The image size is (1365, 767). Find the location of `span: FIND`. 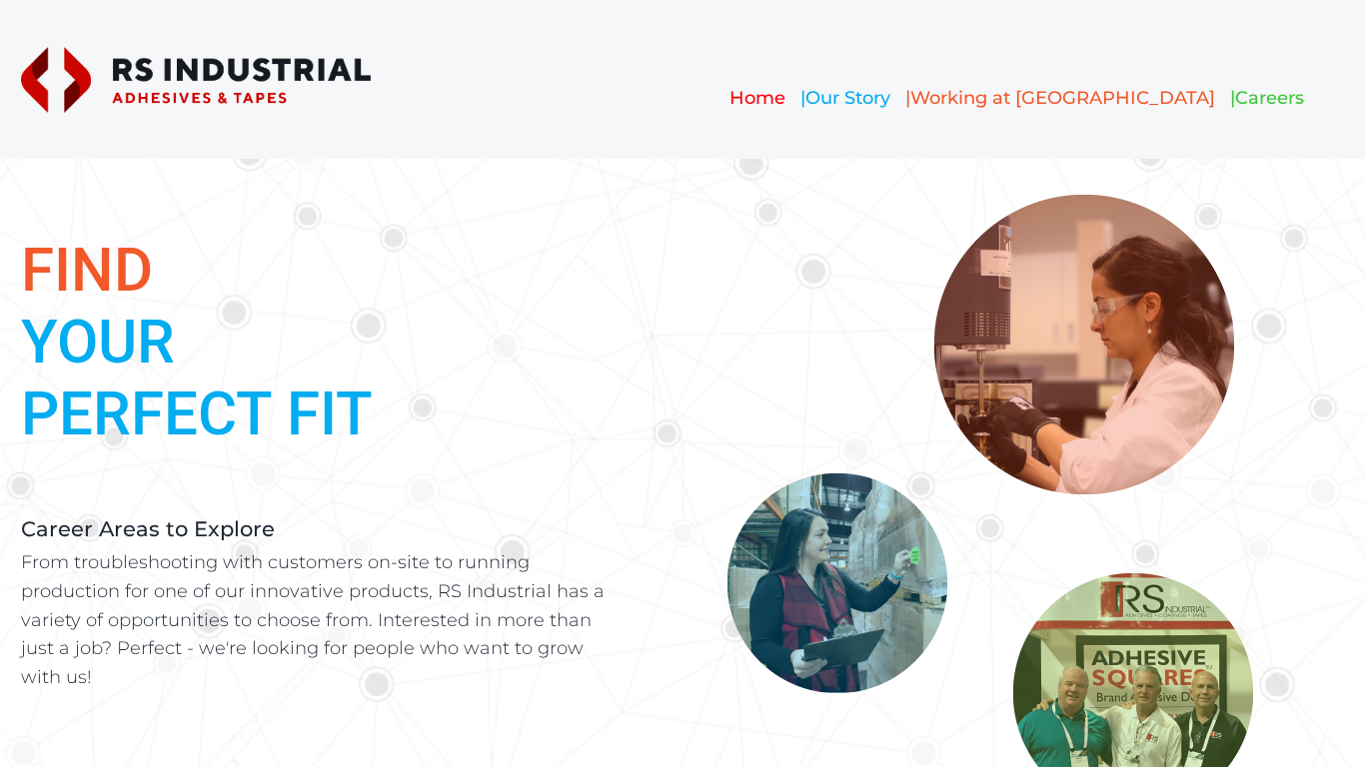

span: FIND is located at coordinates (87, 270).